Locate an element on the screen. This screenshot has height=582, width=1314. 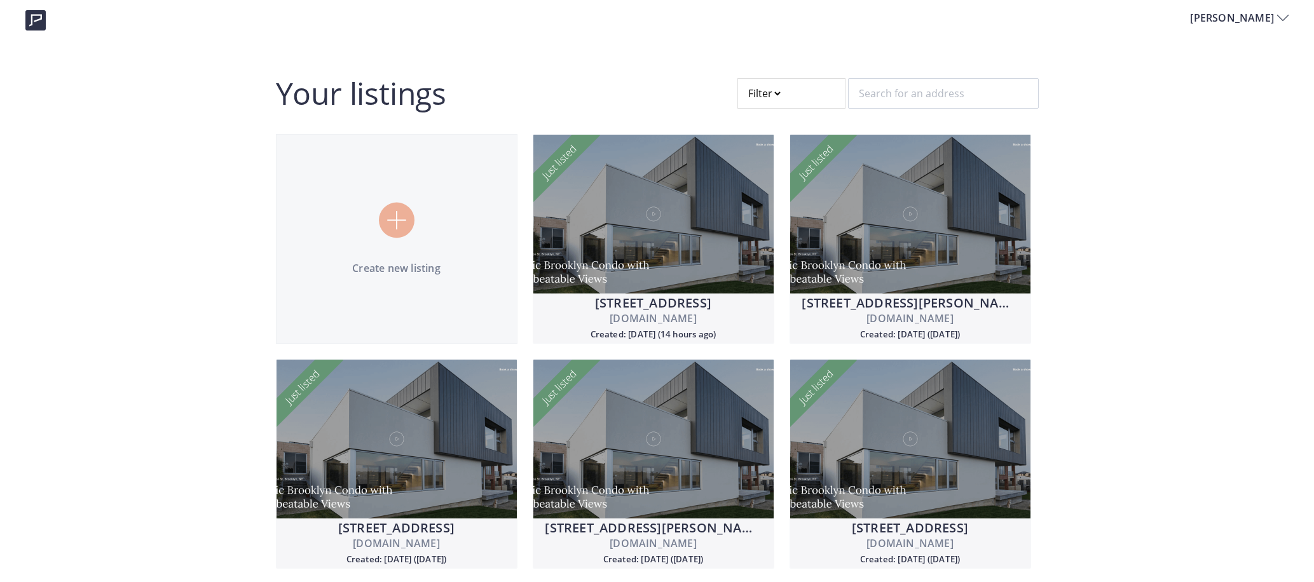
p: Create new listing is located at coordinates (397, 268).